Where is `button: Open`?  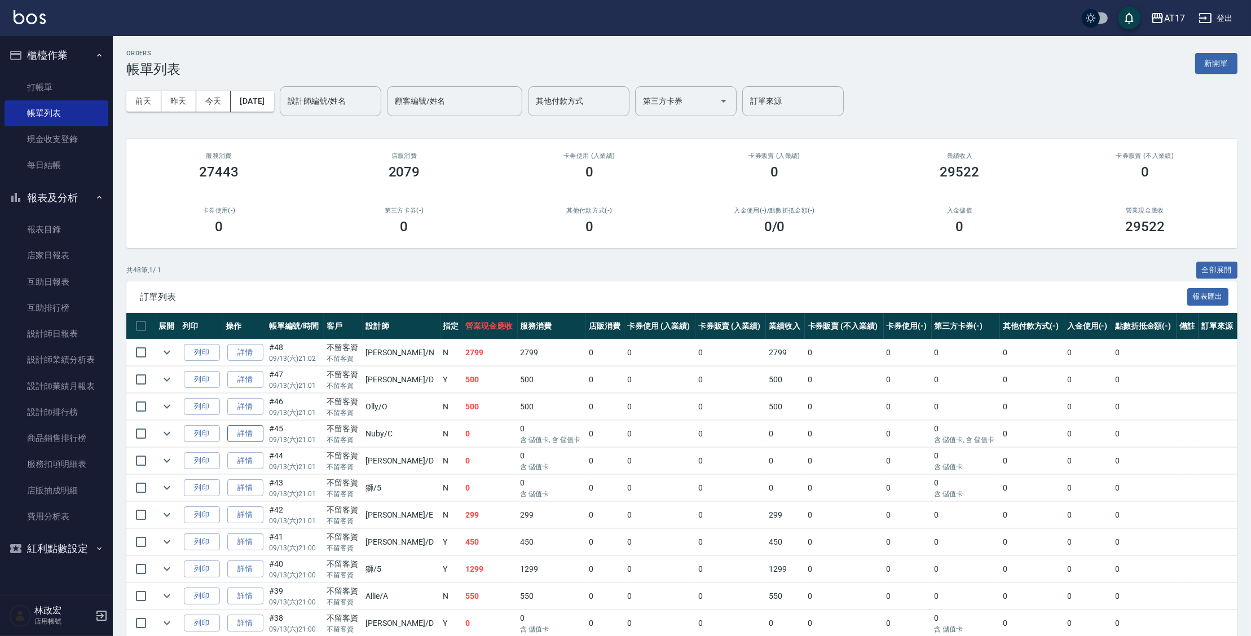 button: Open is located at coordinates (723, 101).